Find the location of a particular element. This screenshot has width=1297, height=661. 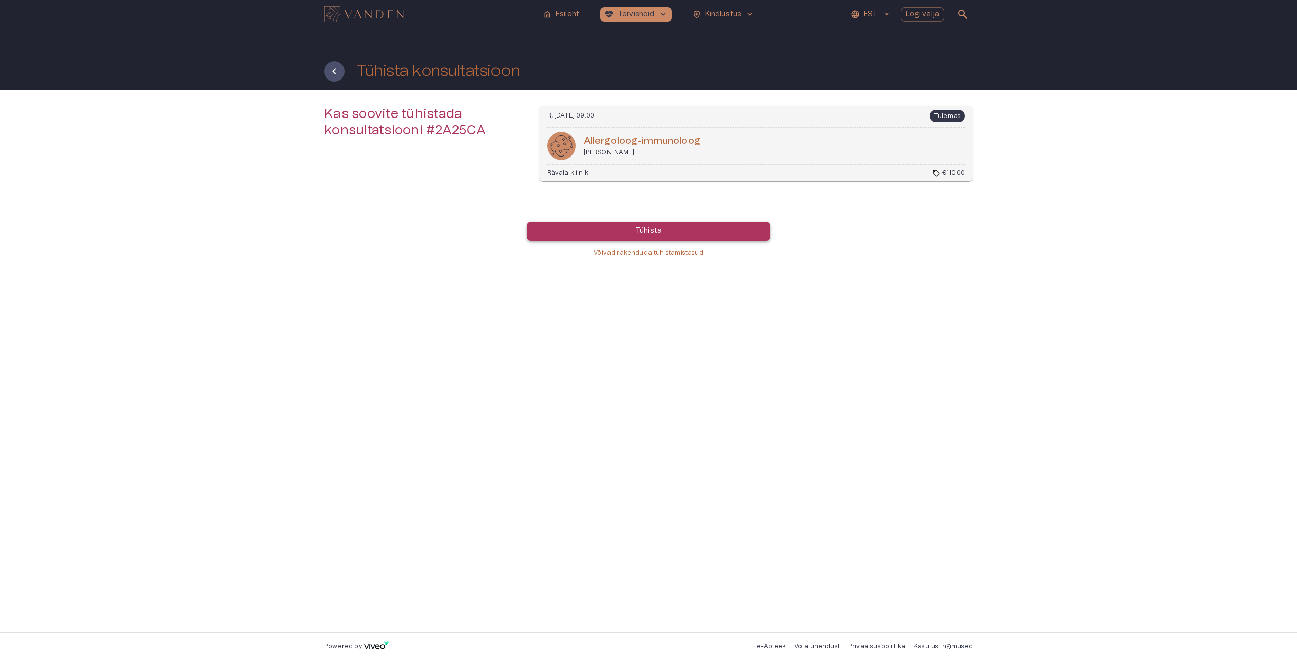

span: ecg_heart is located at coordinates (609, 14).